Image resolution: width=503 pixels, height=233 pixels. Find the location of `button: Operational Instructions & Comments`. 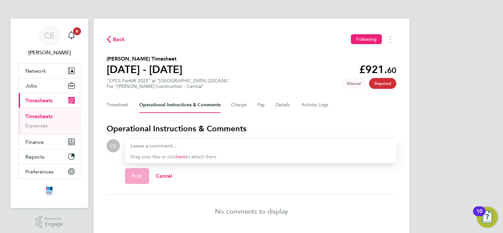

button: Operational Instructions & Comments is located at coordinates (180, 105).